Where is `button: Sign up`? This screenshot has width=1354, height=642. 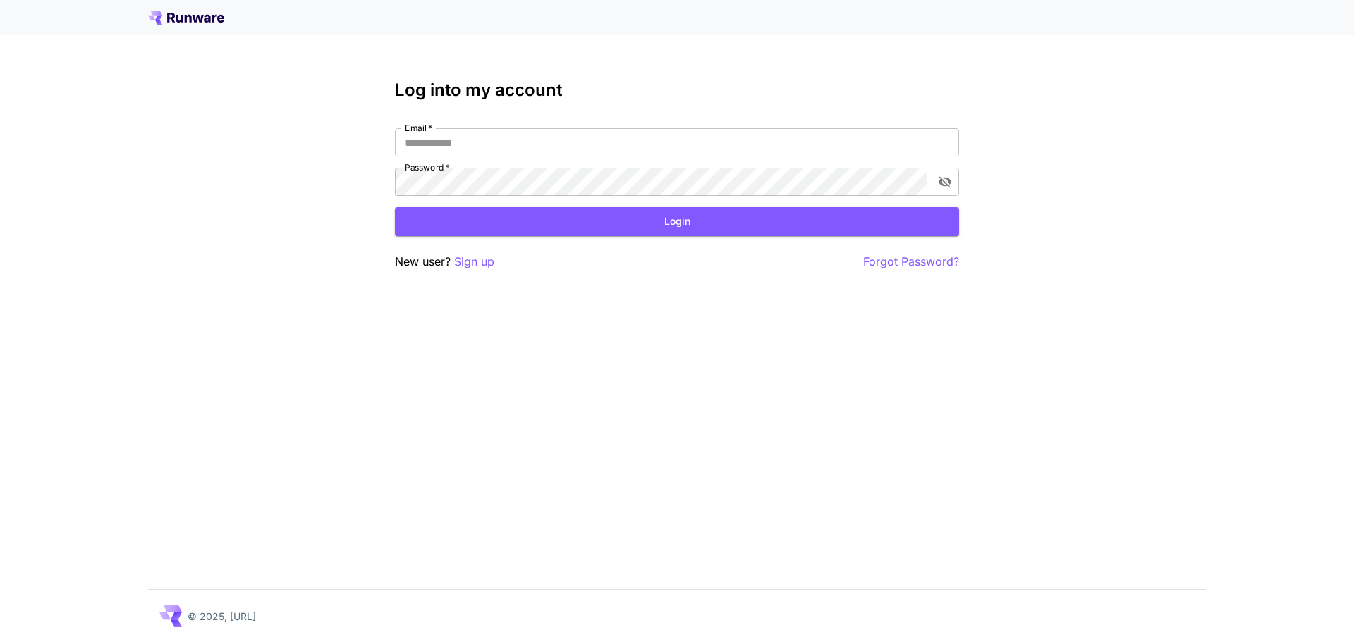
button: Sign up is located at coordinates (474, 262).